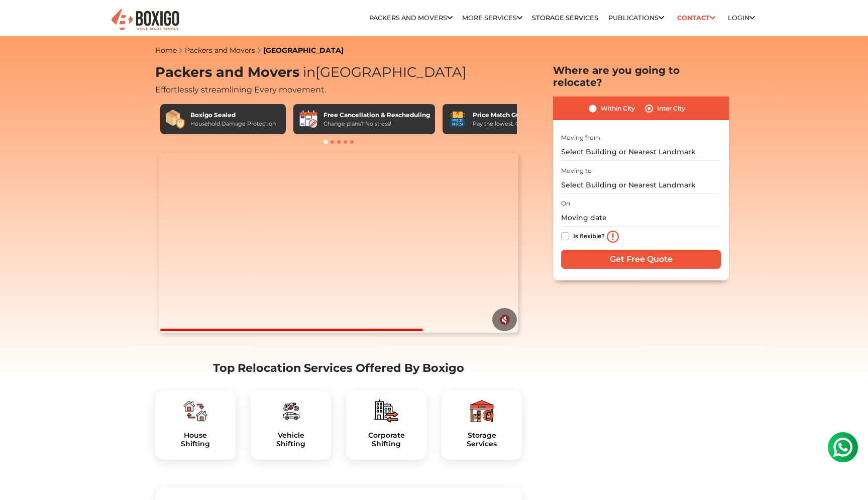  What do you see at coordinates (566, 203) in the screenshot?
I see `label: On` at bounding box center [566, 203].